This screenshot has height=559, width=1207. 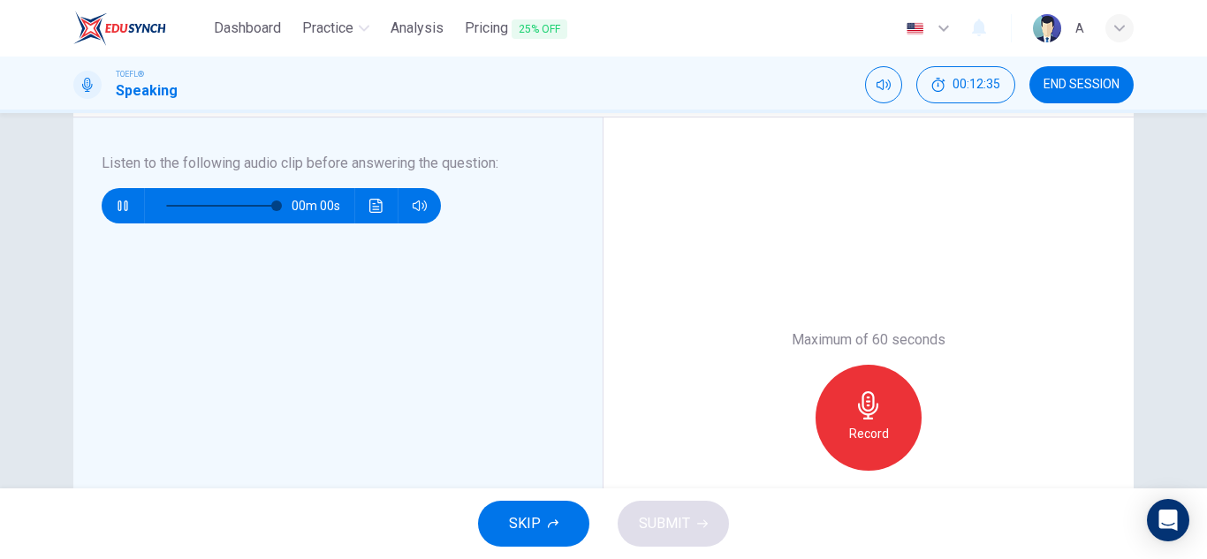 What do you see at coordinates (966, 85) in the screenshot?
I see `button: 00:12:35` at bounding box center [966, 85].